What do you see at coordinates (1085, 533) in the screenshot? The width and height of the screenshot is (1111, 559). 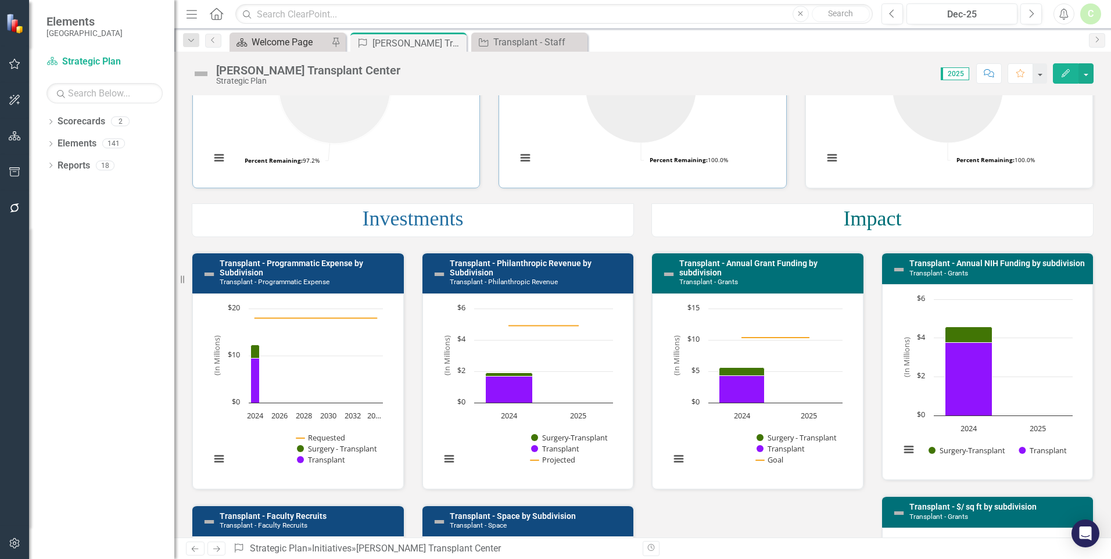 I see `div: Open Intercom Messenger` at bounding box center [1085, 533].